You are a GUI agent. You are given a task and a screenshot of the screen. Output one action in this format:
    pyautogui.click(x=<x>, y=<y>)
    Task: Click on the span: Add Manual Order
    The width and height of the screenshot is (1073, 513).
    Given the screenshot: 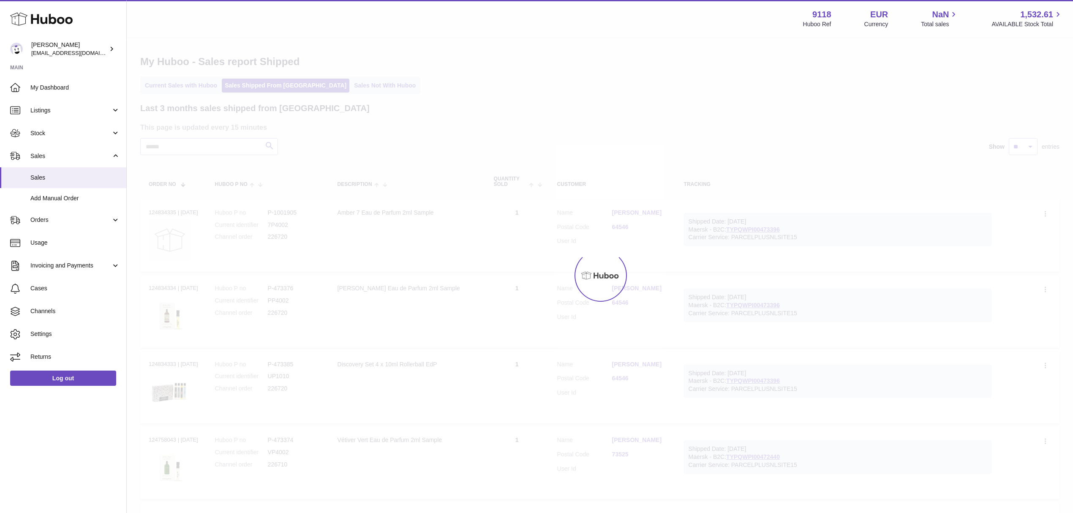 What is the action you would take?
    pyautogui.click(x=75, y=198)
    